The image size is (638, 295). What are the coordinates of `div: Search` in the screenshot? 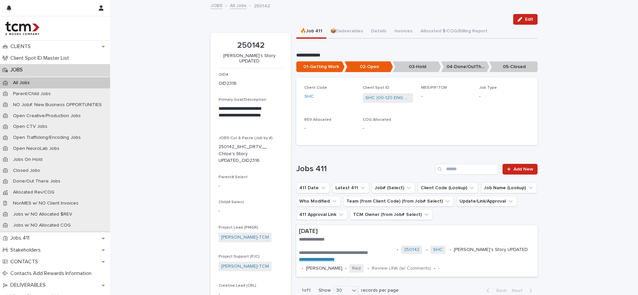 It's located at (467, 169).